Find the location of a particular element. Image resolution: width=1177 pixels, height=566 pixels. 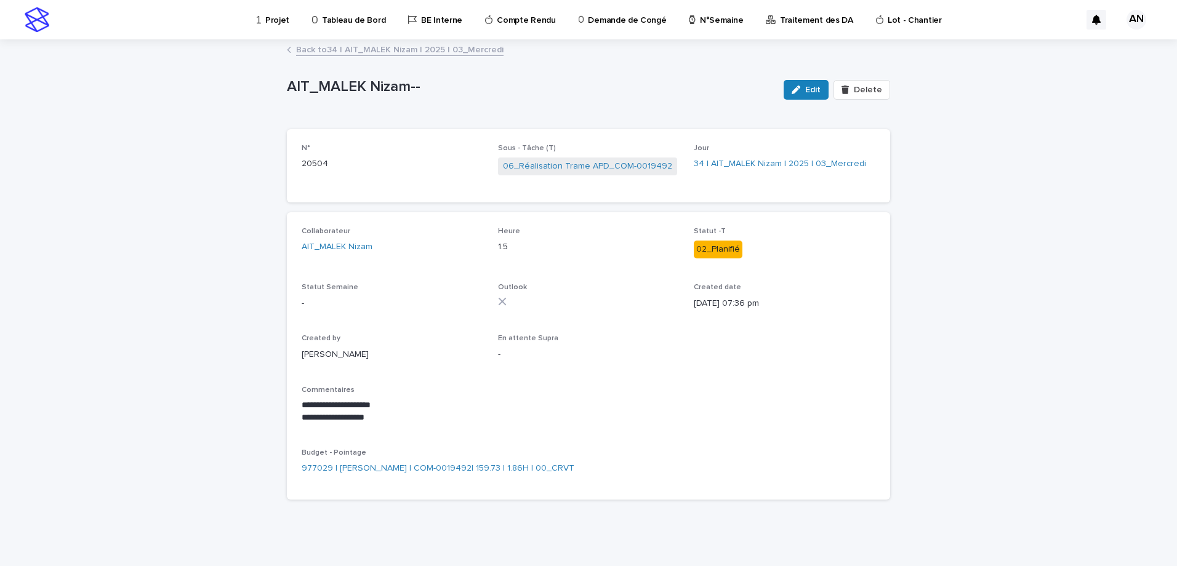

span: Sous - Tâche (T) is located at coordinates (527, 148).